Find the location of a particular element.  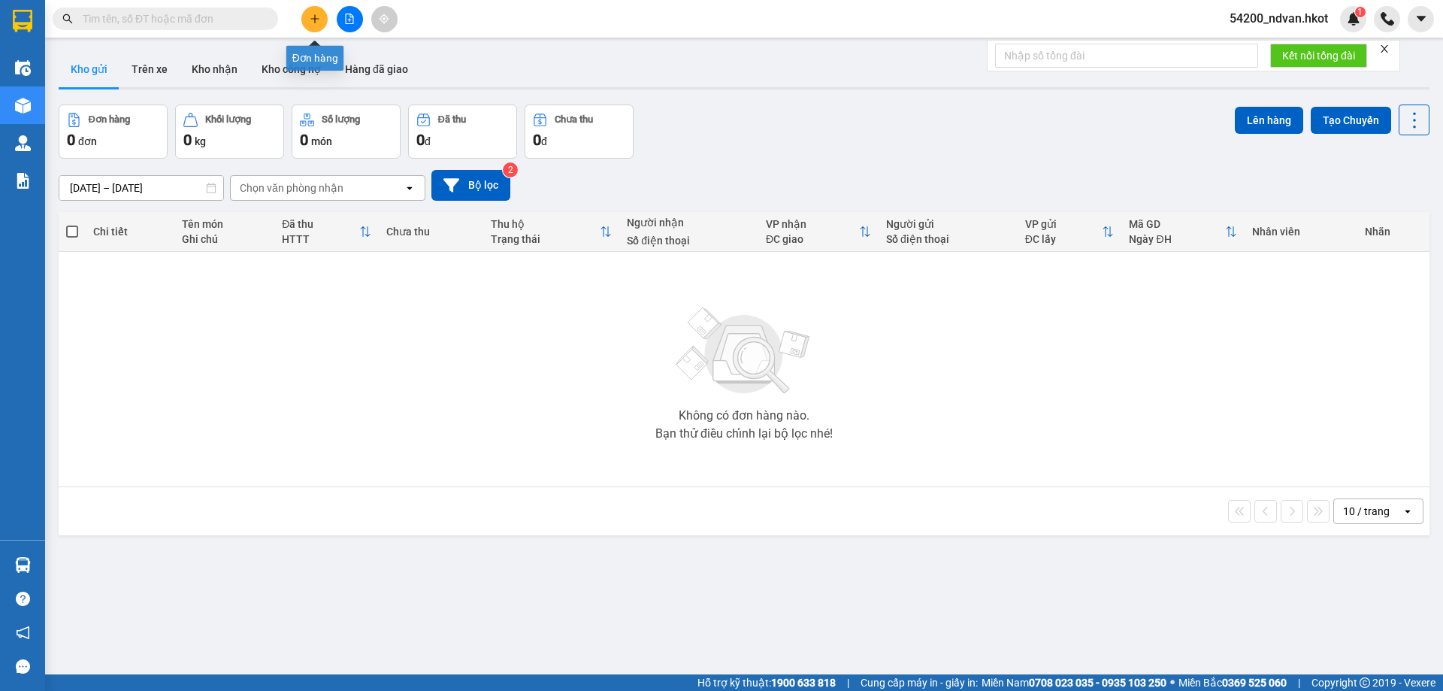

span: Kết nối tổng đài is located at coordinates (1318, 56).